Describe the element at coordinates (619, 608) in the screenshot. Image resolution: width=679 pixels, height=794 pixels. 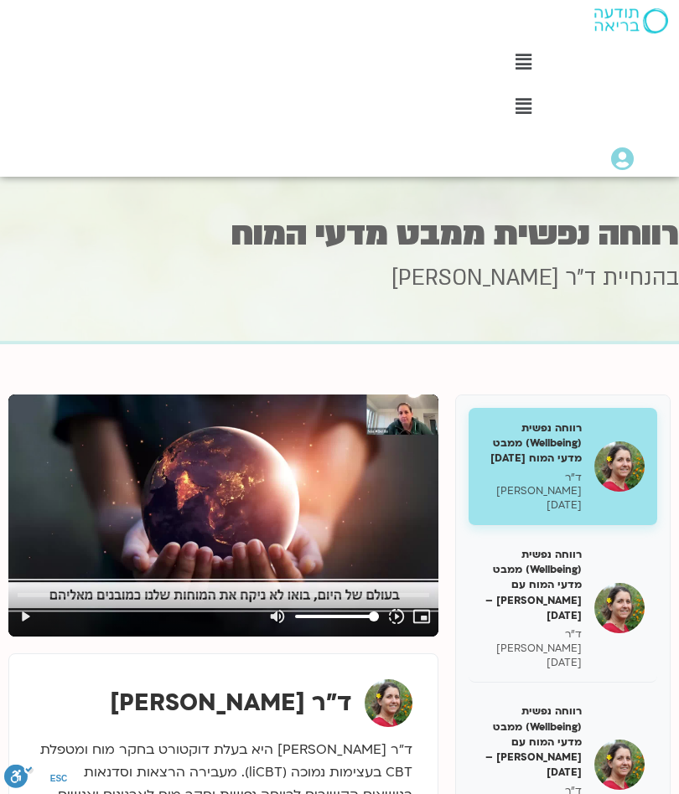
I see `img: רווחה נפשית (Wellbeing) ממבט מדעי המוח עם נועה אלבלדה – 07/02/25` at that location.